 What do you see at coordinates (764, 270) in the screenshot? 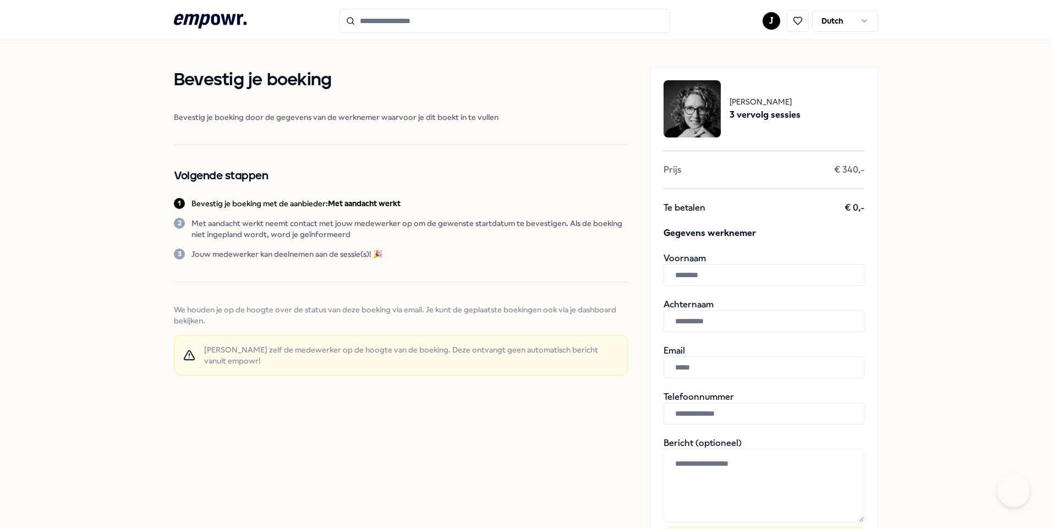
I see `div: Voornaam` at bounding box center [764, 270].